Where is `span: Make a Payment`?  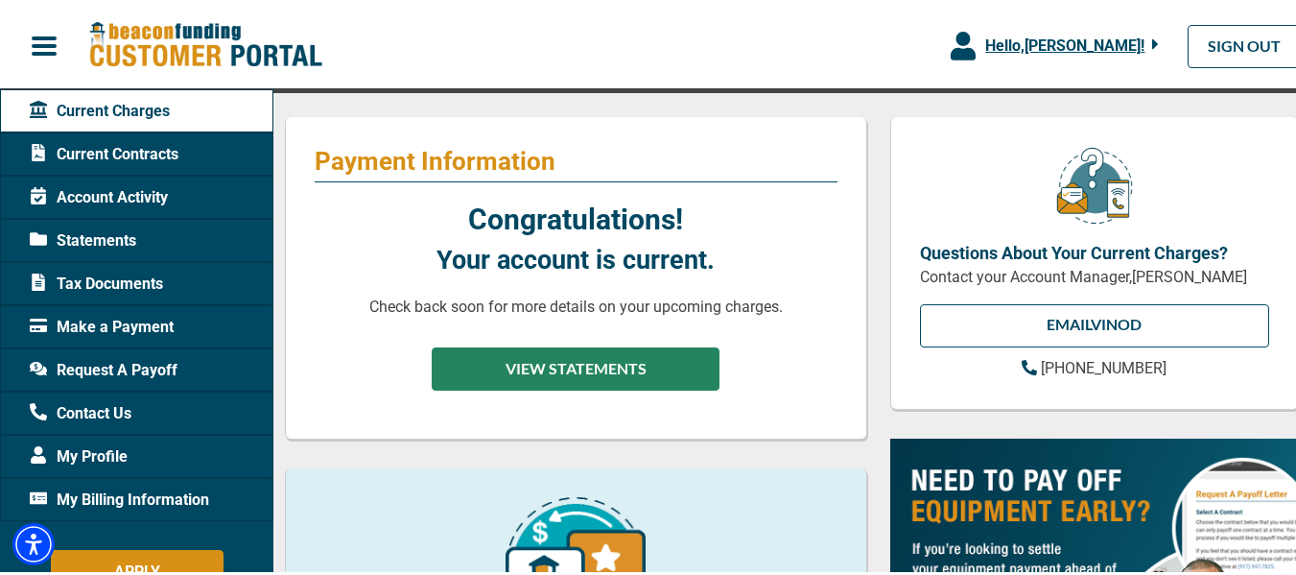
span: Make a Payment is located at coordinates (102, 324).